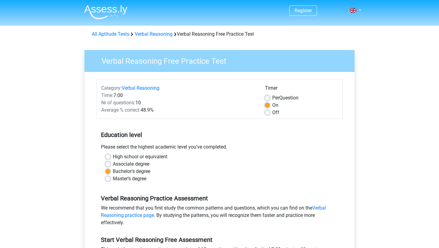 The height and width of the screenshot is (248, 439). I want to click on a: All Aptitude Tests, so click(110, 34).